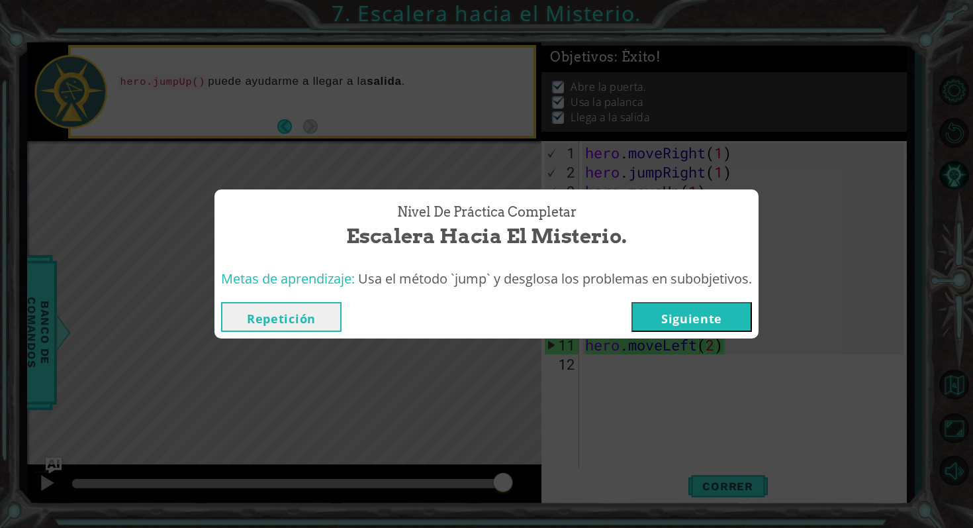  I want to click on span: Usa el método `jump` y desglosa los problemas en subobjetivos., so click(555, 278).